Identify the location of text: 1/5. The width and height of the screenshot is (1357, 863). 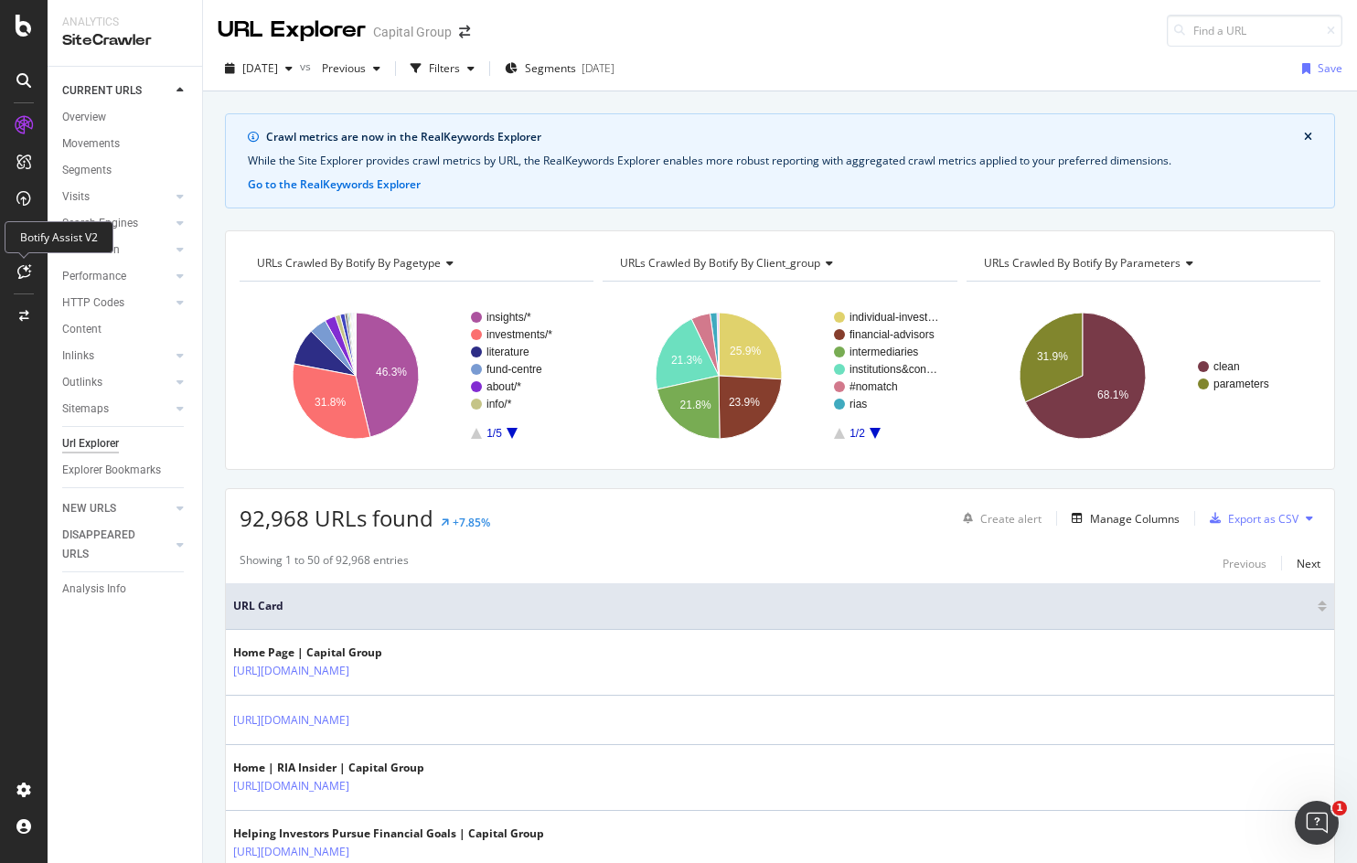
(494, 433).